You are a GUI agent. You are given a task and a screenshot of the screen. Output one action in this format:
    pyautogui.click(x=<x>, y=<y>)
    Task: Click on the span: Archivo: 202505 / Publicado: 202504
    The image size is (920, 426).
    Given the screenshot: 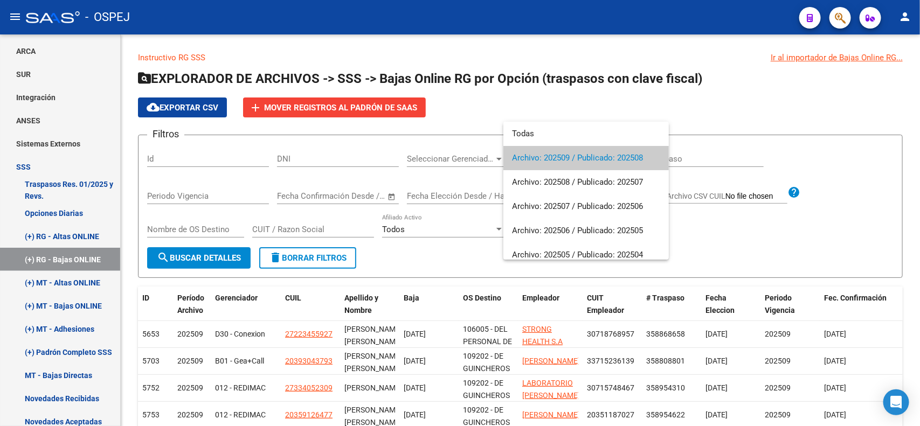 What is the action you would take?
    pyautogui.click(x=586, y=255)
    